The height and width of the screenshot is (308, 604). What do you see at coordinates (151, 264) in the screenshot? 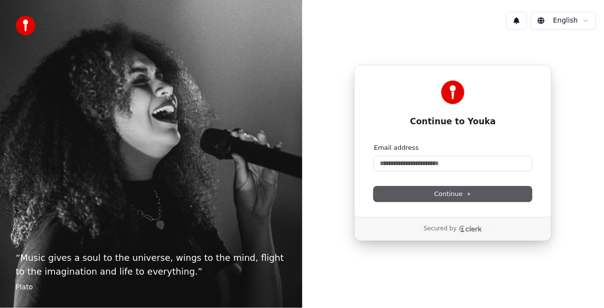
I see `p: “ Music gives a soul to the universe, wings to the mind, flight to the imagination and life to ev...` at bounding box center [151, 264].